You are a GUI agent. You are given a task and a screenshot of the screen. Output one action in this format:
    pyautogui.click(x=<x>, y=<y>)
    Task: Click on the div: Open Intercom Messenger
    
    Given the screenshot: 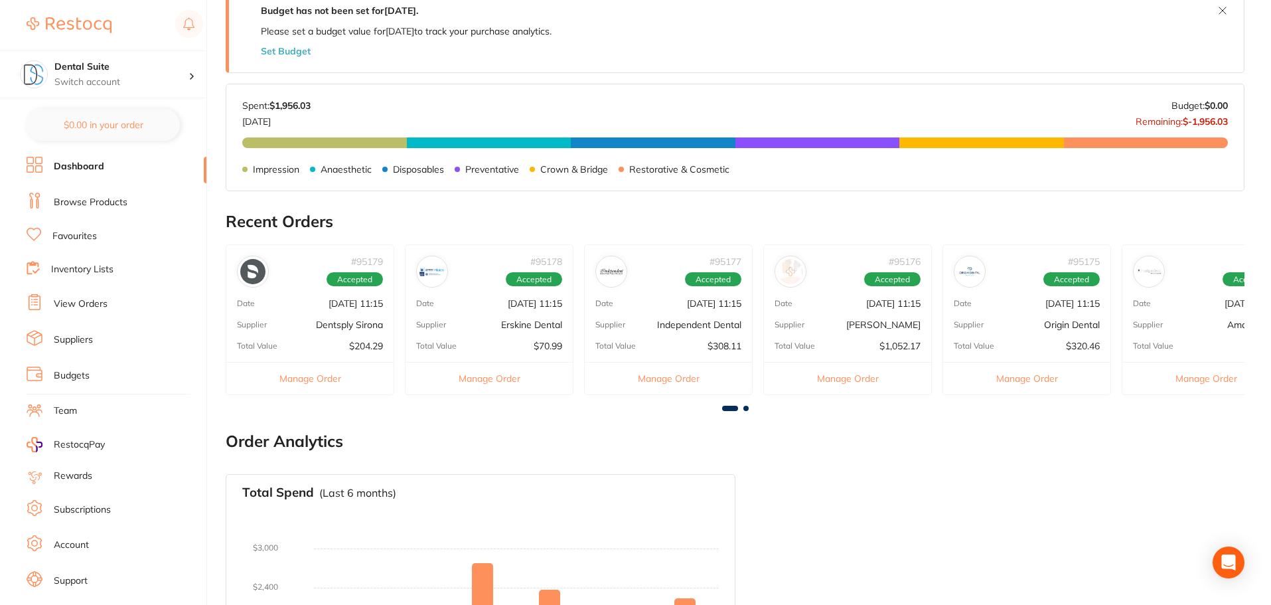 What is the action you would take?
    pyautogui.click(x=1229, y=562)
    